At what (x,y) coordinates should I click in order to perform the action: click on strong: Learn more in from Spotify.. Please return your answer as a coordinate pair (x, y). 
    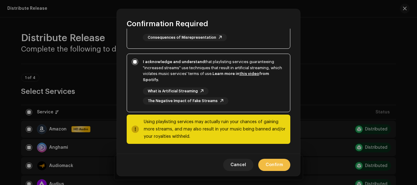
    Looking at the image, I should click on (206, 77).